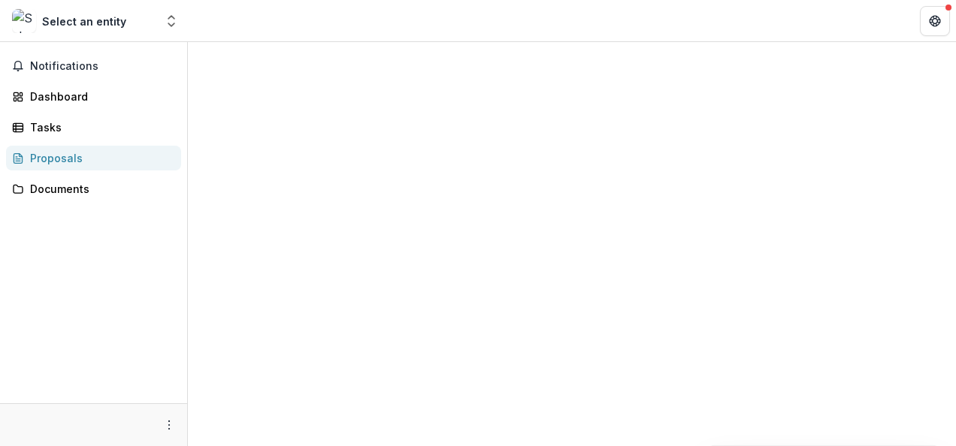 The height and width of the screenshot is (446, 956). I want to click on img: Select an entity, so click(24, 21).